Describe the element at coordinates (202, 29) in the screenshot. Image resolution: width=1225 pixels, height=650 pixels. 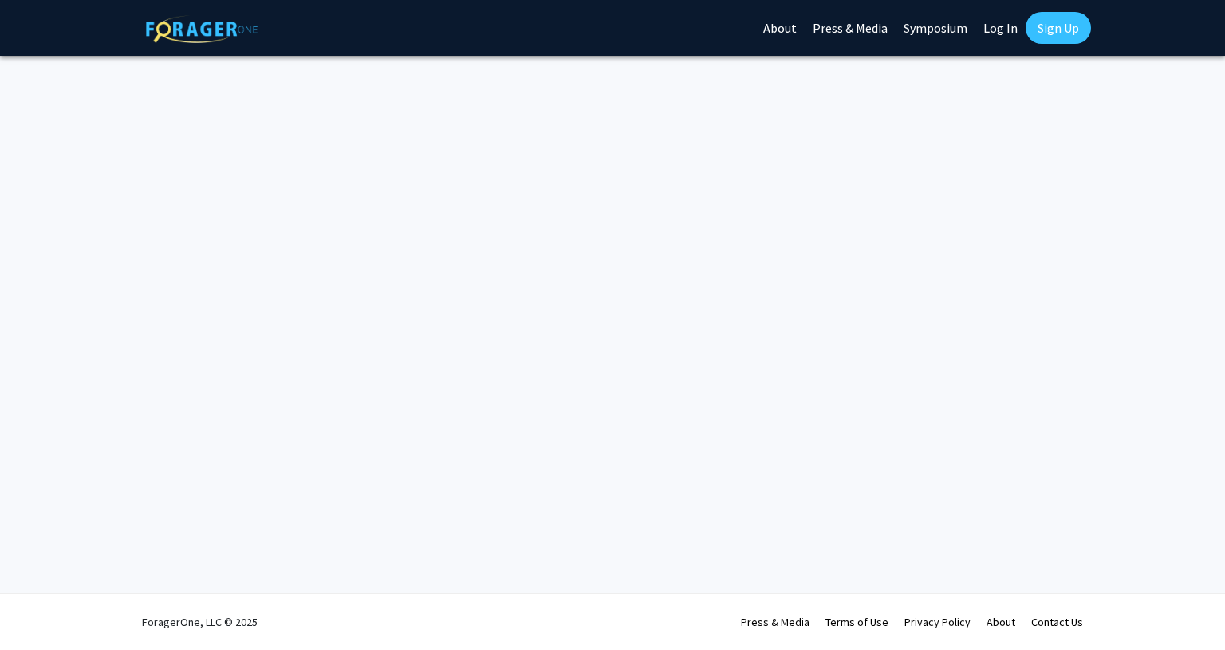
I see `img: ForagerOne Logo` at that location.